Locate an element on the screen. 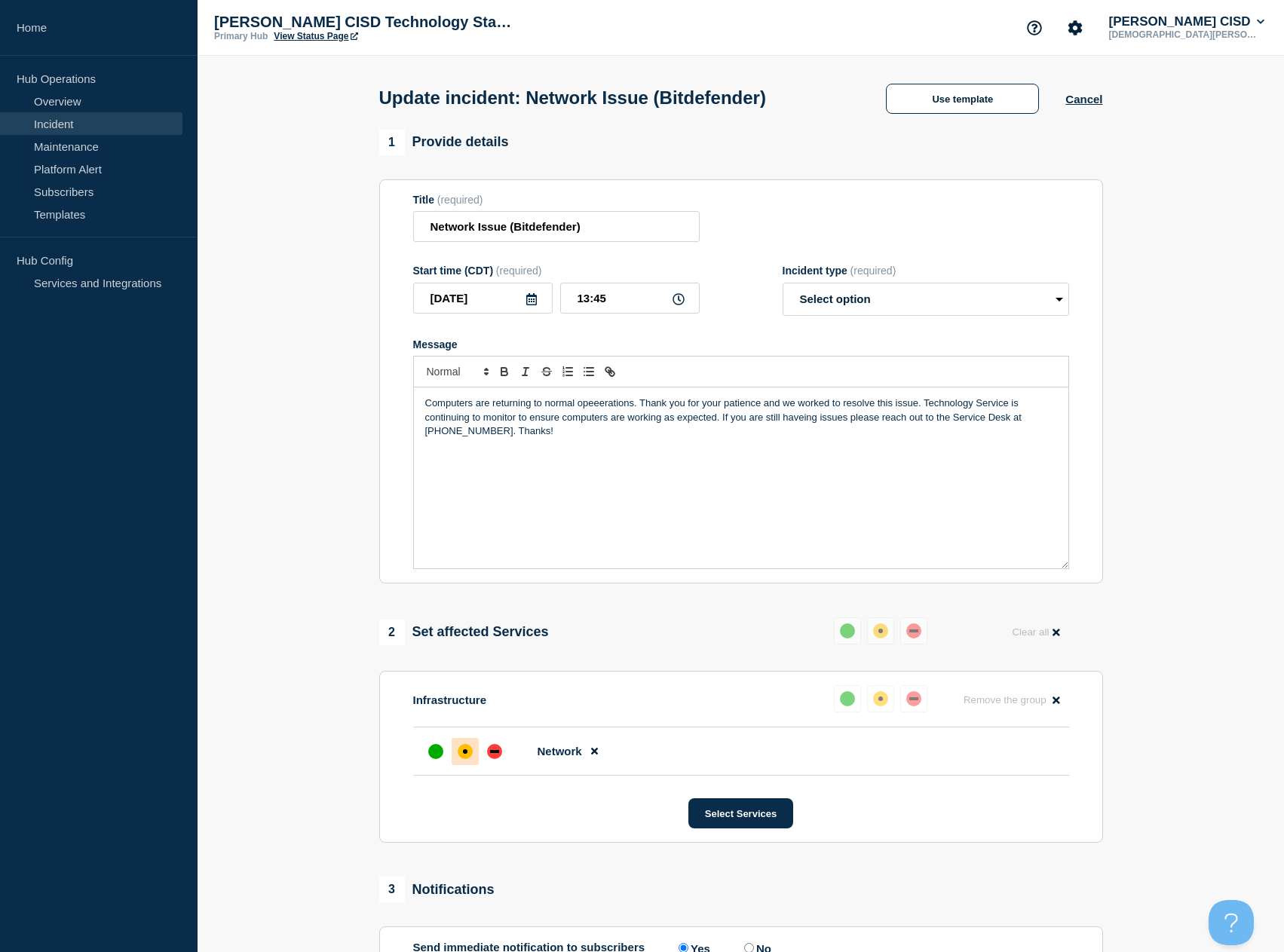 The image size is (1284, 952). button: Support is located at coordinates (1035, 28).